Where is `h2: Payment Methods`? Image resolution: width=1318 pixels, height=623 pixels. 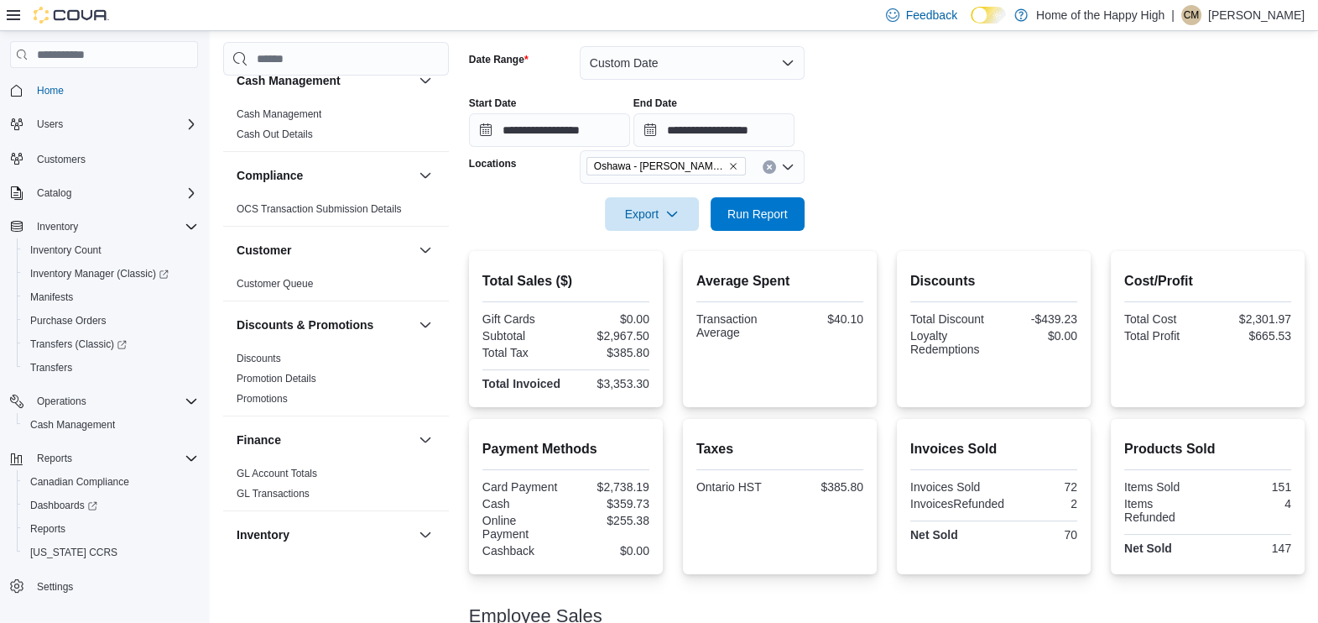
h2: Payment Methods is located at coordinates (566, 449).